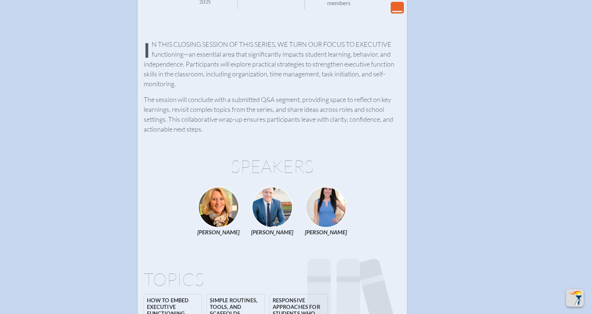 This screenshot has height=314, width=591. Describe the element at coordinates (272, 64) in the screenshot. I see `p: In this closing session of this series, we turn our focus to executive functioning—an essential a...` at that location.